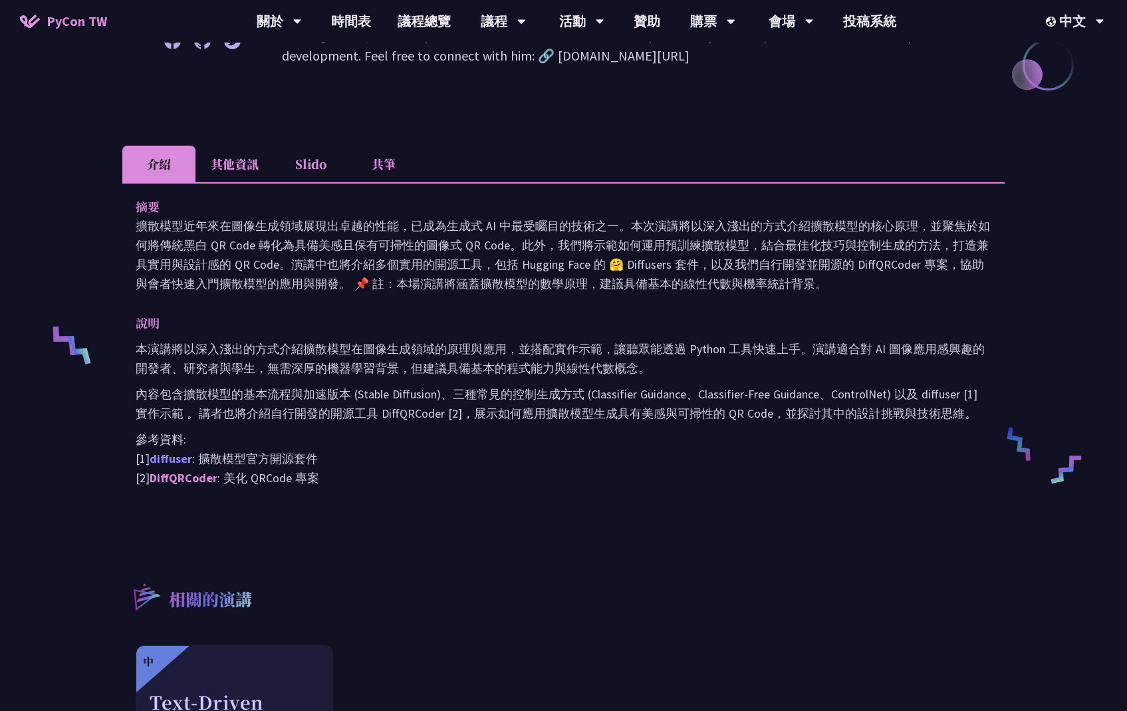  I want to click on p: 參考資料: [1] : 擴散模型官方開源套件 [2] : 美化 QRCode 專案, so click(563, 458).